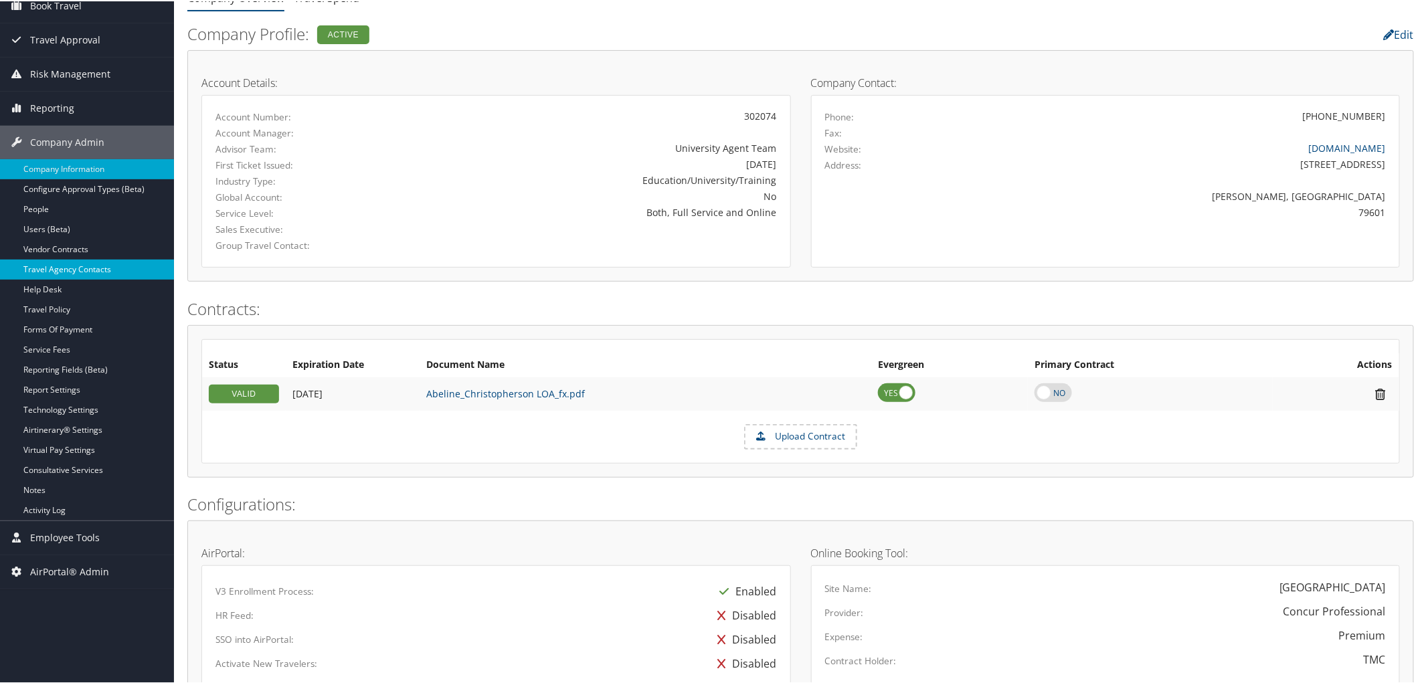 The image size is (1422, 683). I want to click on label: First Ticket Issued:, so click(302, 164).